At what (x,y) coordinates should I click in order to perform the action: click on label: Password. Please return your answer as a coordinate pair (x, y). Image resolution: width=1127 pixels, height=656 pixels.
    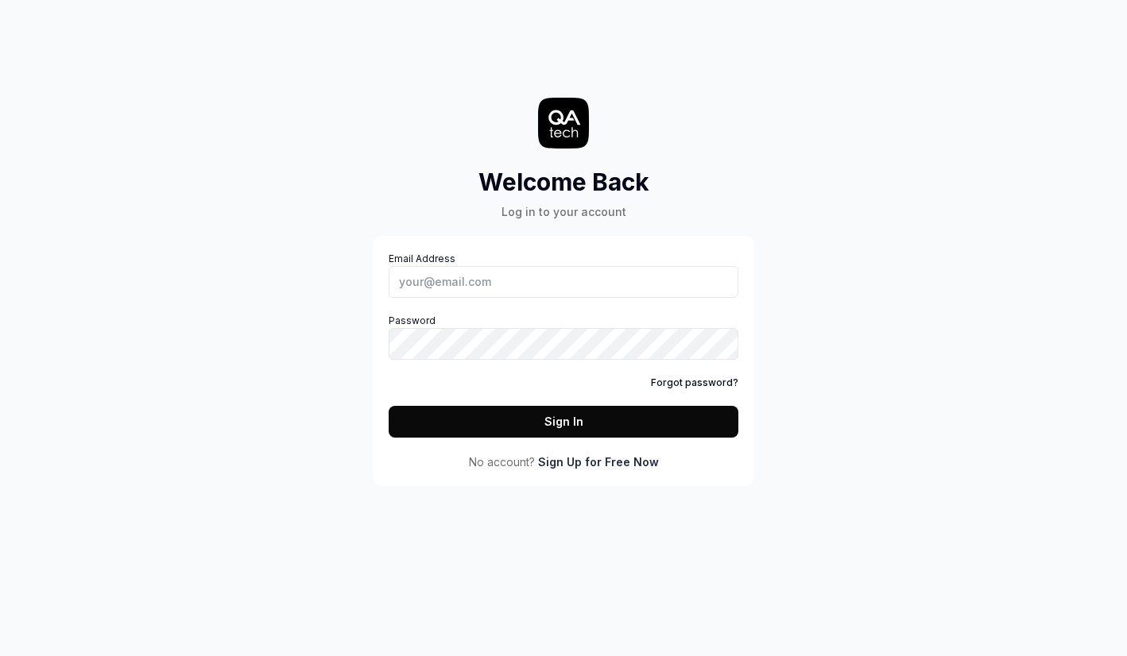
    Looking at the image, I should click on (563, 337).